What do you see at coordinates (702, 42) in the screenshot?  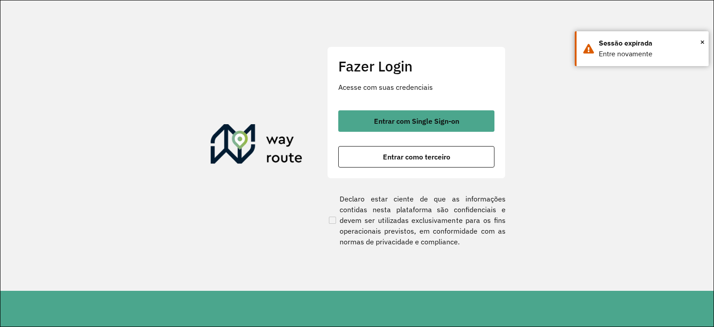 I see `button: Close` at bounding box center [702, 42].